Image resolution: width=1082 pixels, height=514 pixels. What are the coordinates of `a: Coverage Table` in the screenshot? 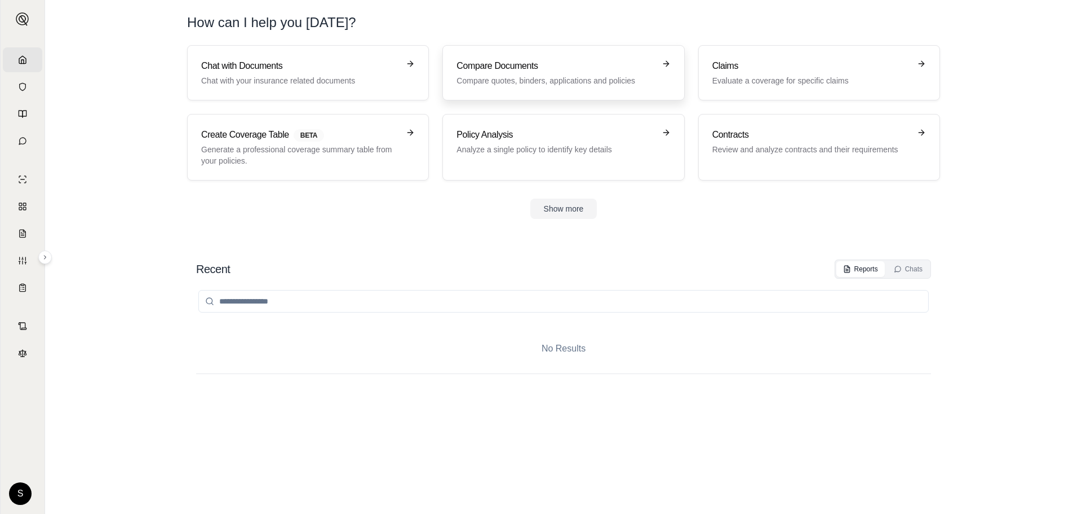 It's located at (23, 287).